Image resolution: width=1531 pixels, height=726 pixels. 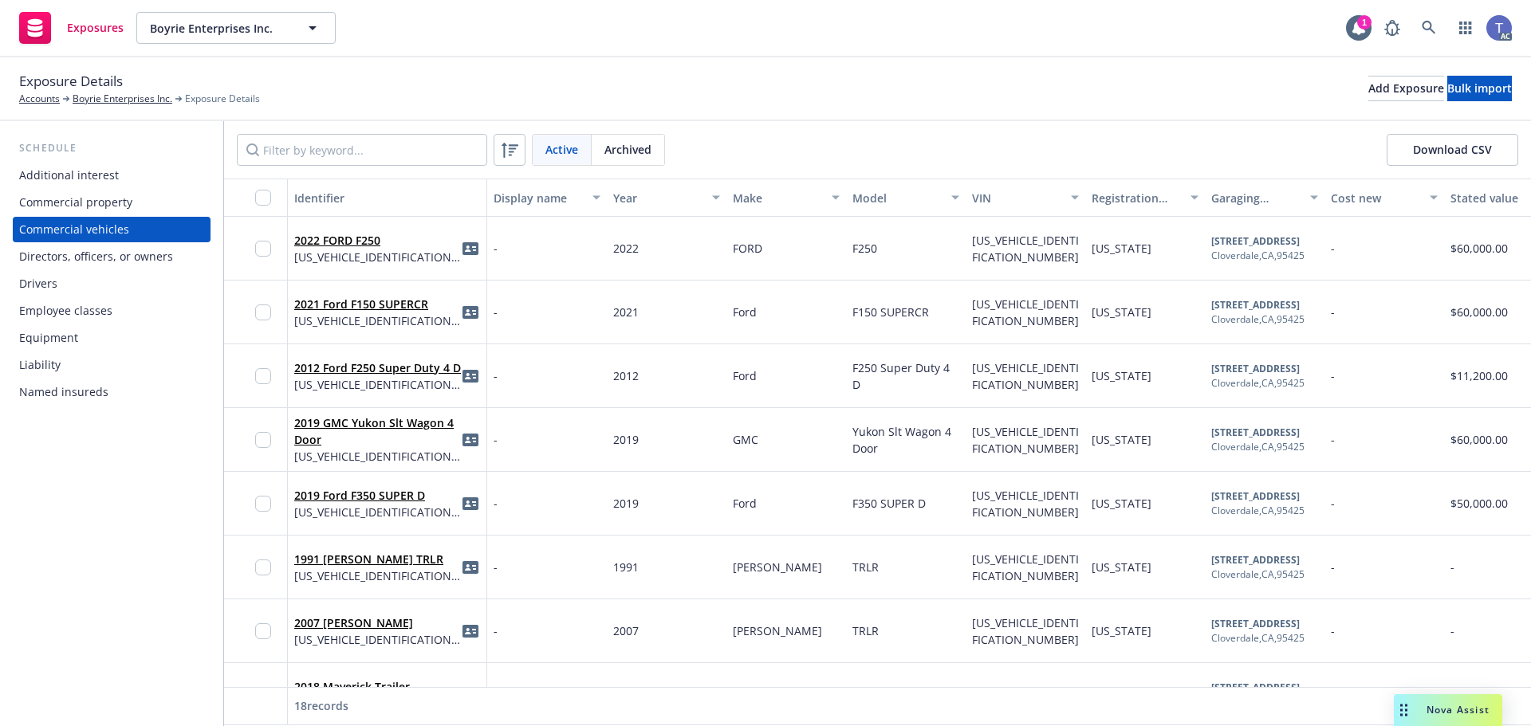 What do you see at coordinates (1406, 89) in the screenshot?
I see `button: Add Exposure` at bounding box center [1406, 89].